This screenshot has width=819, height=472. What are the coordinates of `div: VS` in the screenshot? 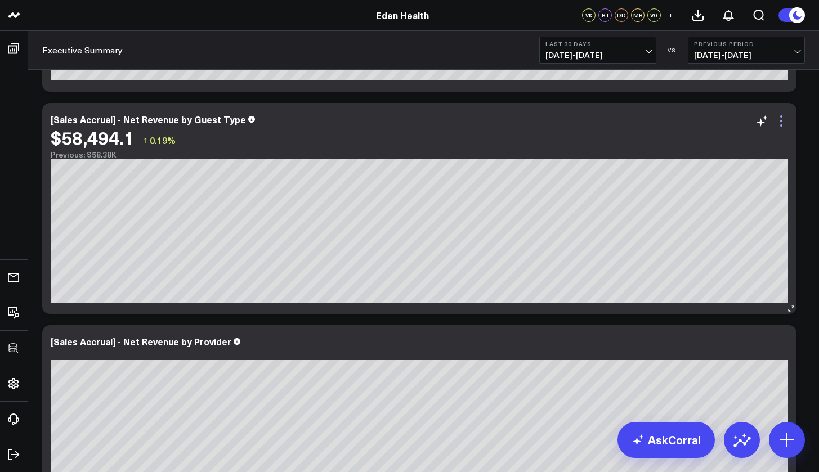 It's located at (672, 50).